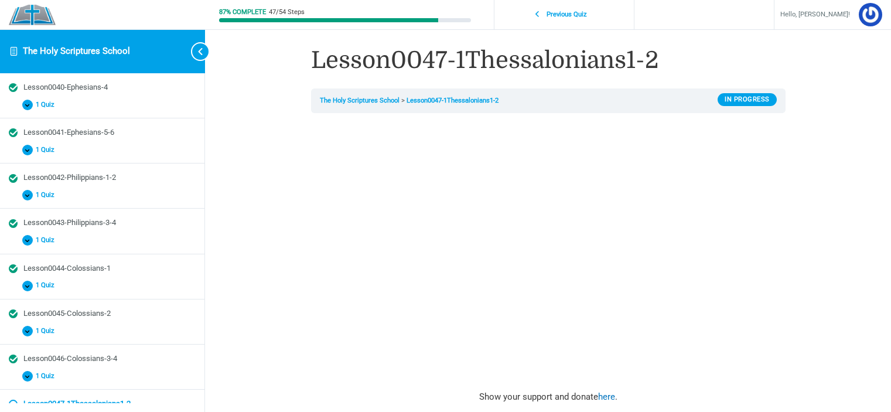  I want to click on a: Completed Lesson0040-Ephesians-4, so click(102, 87).